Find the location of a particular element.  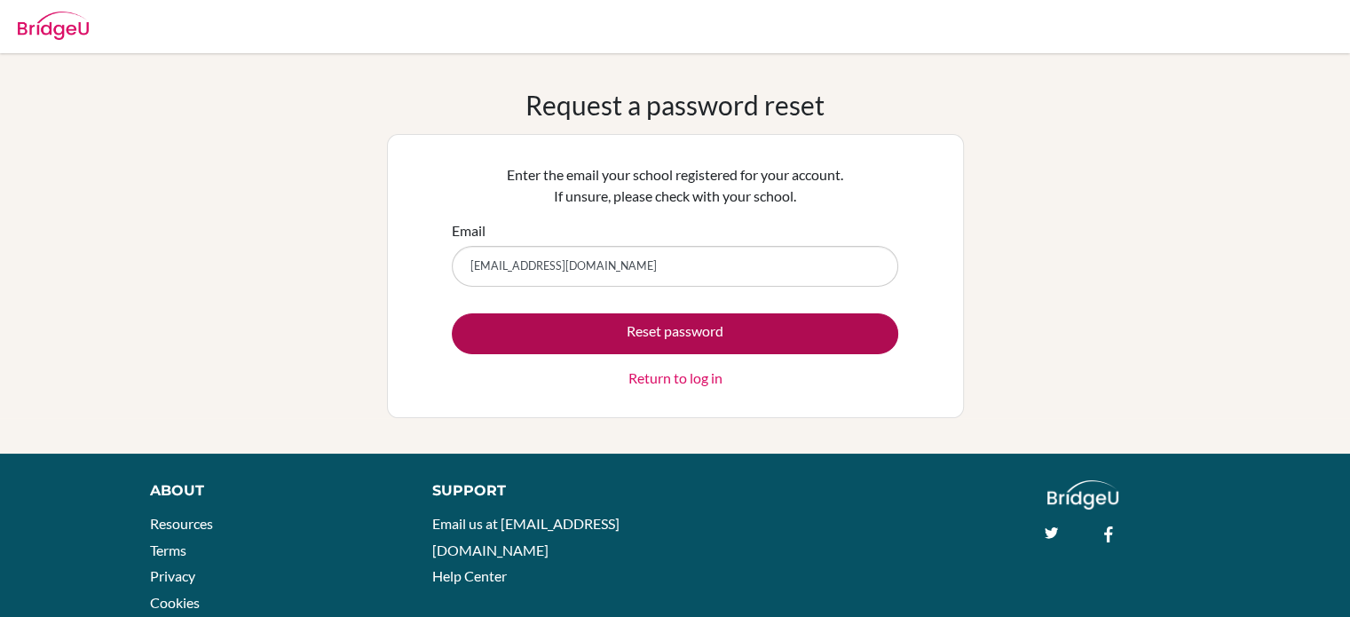

div: About is located at coordinates (271, 491).